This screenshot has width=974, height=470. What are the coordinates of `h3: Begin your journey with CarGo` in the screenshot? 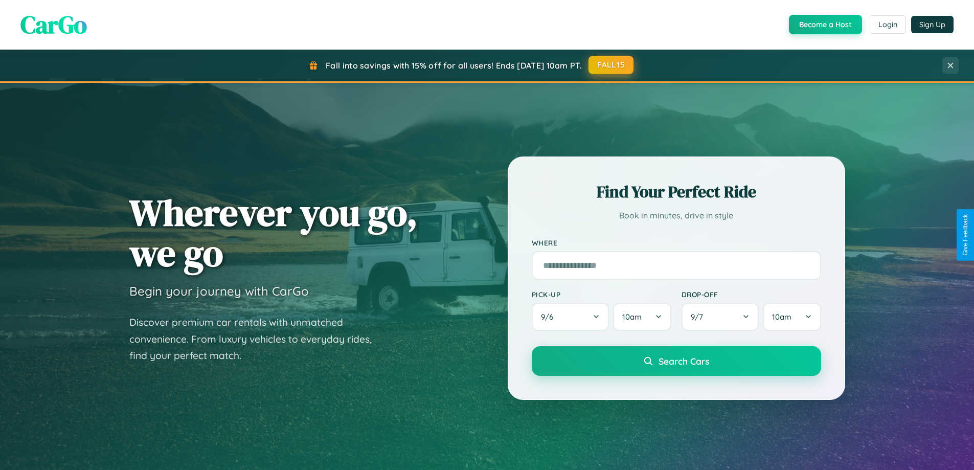 It's located at (219, 291).